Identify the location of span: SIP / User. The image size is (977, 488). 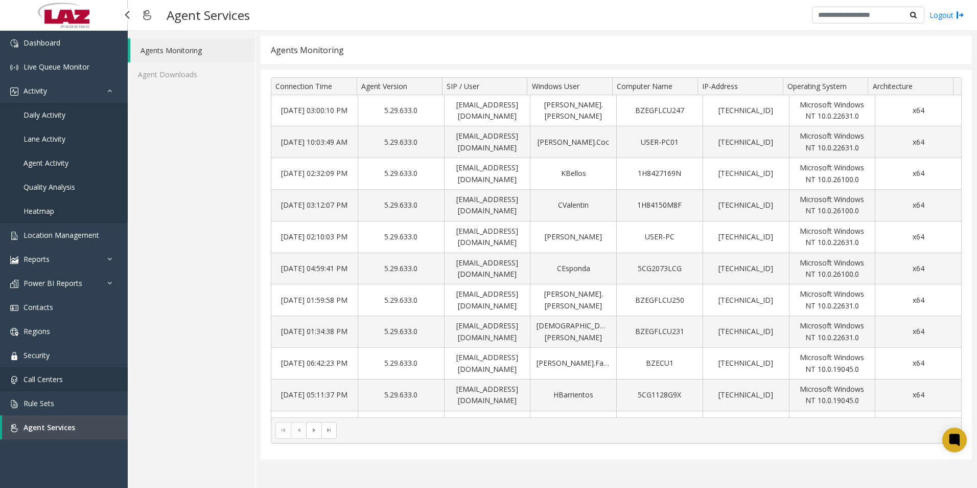
(463, 86).